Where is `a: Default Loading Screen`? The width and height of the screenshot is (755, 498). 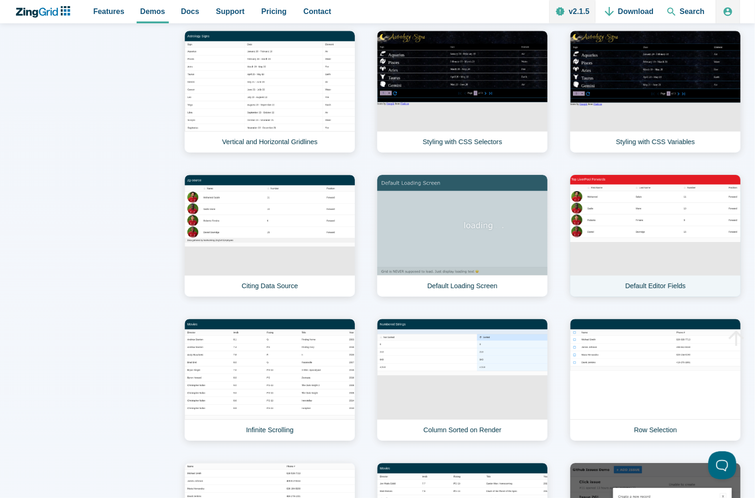 a: Default Loading Screen is located at coordinates (462, 236).